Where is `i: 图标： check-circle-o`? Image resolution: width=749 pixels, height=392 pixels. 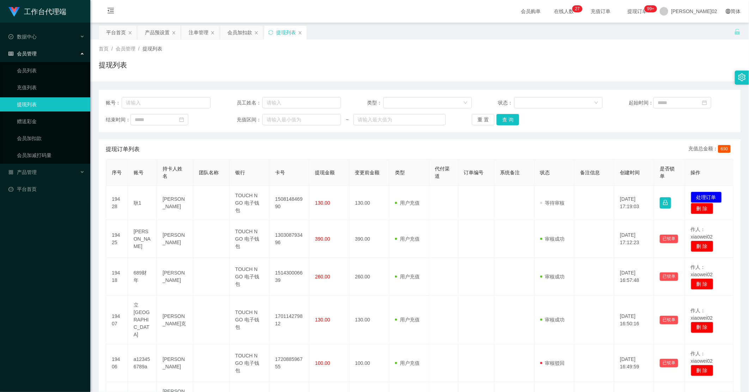 i: 图标： check-circle-o is located at coordinates (11, 37).